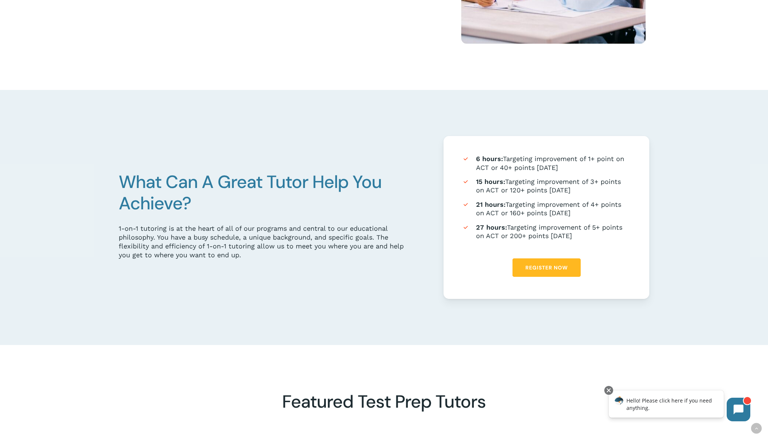 The width and height of the screenshot is (768, 439). I want to click on div: 1-on-1 tutoring is at the heart of all of our programs and central to our educational philosophy...., so click(264, 242).